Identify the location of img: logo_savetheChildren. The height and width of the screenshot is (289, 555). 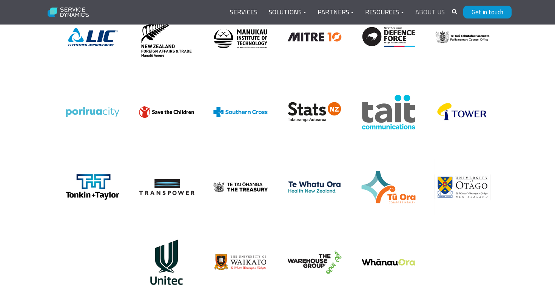
(167, 112).